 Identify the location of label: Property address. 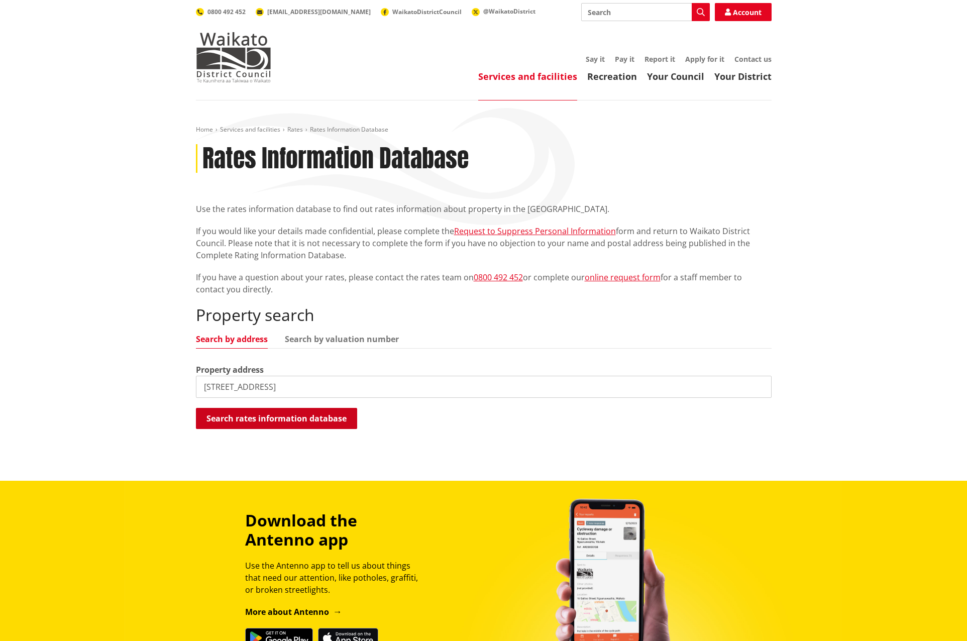
(230, 370).